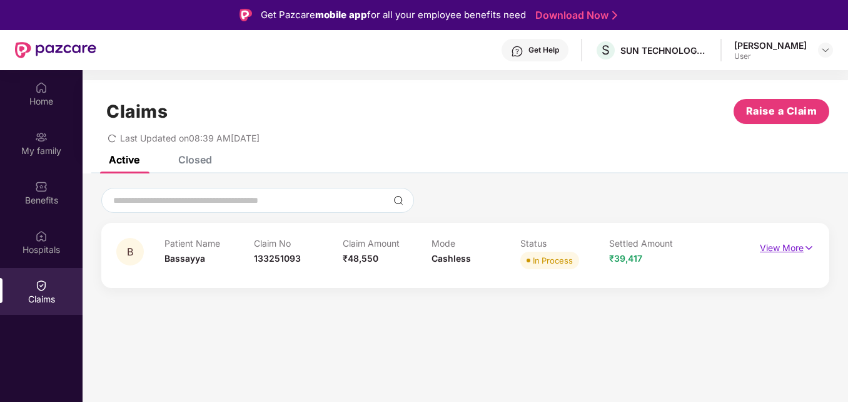 Image resolution: width=848 pixels, height=402 pixels. Describe the element at coordinates (451, 258) in the screenshot. I see `span: Cashless` at that location.